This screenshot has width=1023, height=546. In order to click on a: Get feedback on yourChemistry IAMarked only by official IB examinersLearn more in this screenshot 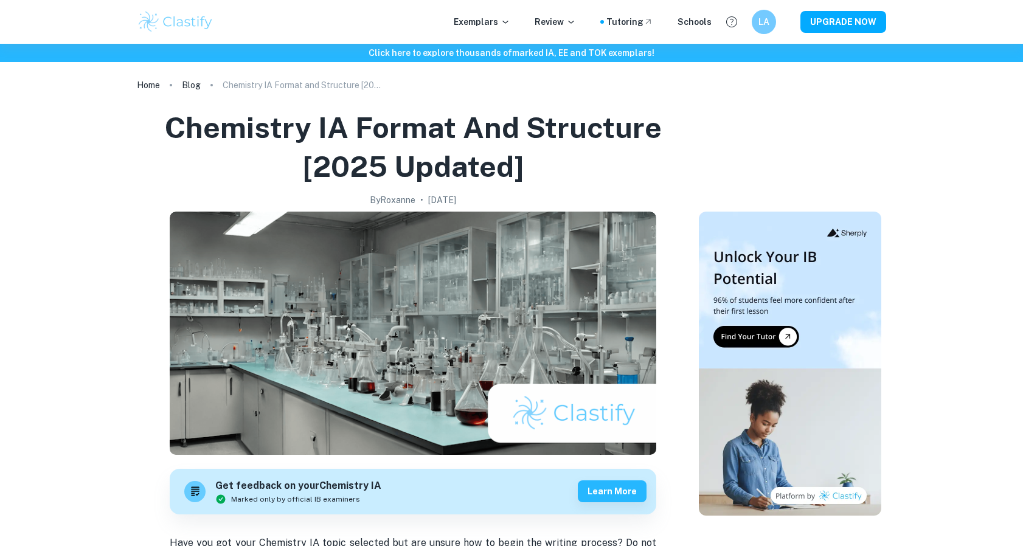, I will do `click(413, 492)`.